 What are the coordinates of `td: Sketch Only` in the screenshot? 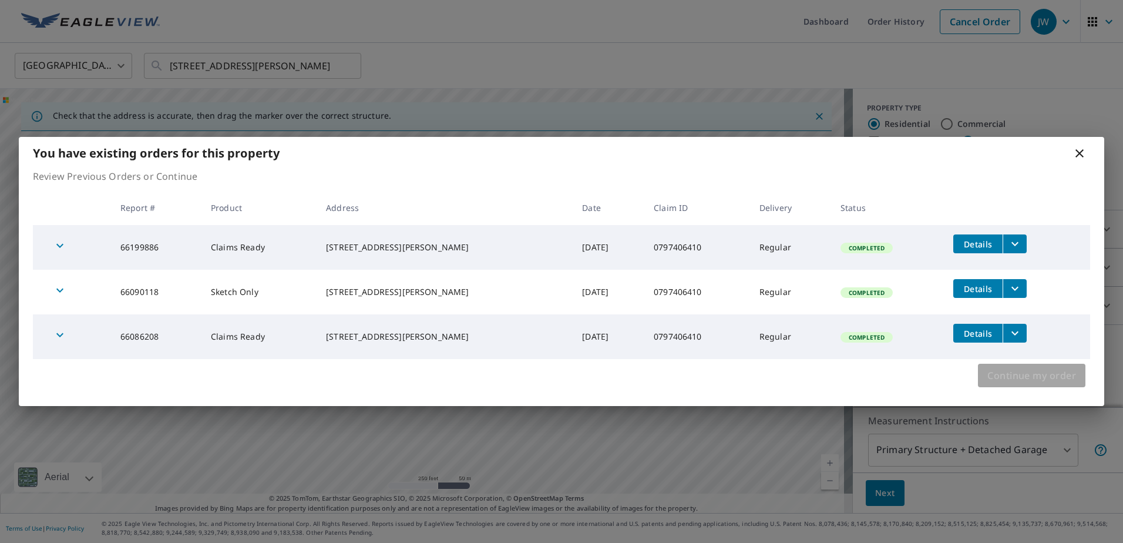 It's located at (259, 292).